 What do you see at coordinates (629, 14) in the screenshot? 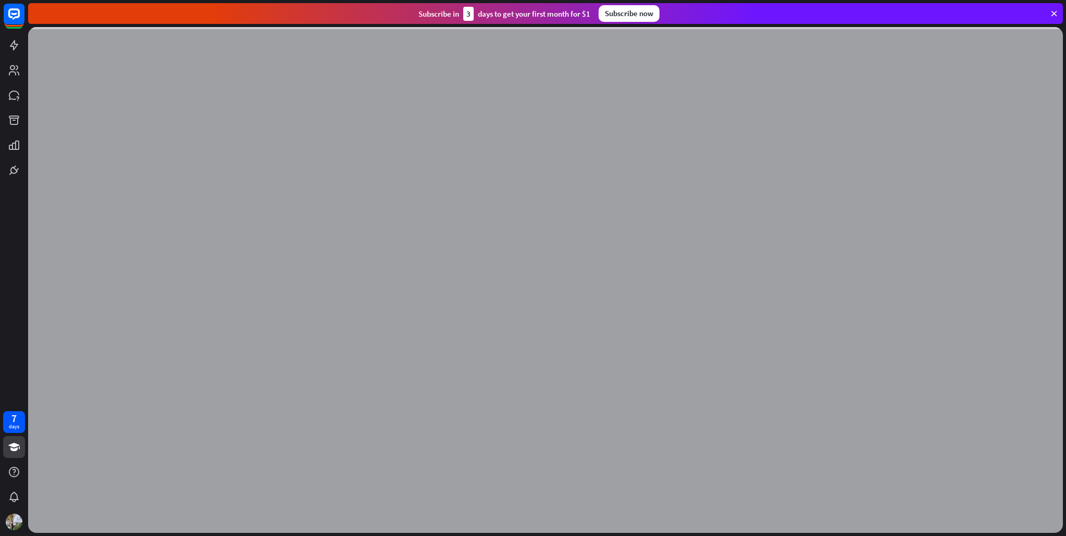
I see `div: Subscribe now` at bounding box center [629, 14].